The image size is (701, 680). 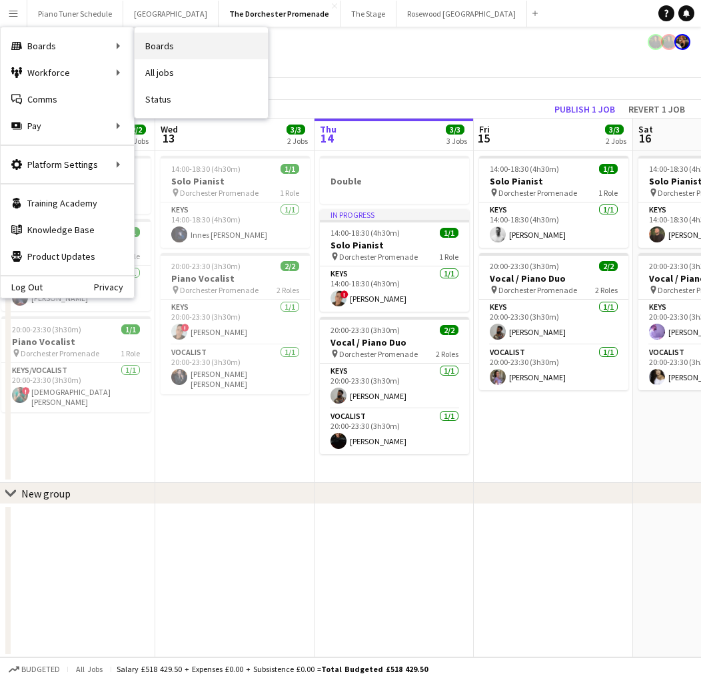 What do you see at coordinates (235, 202) in the screenshot?
I see `div: 14:00-18:30 (4h30m)1/1Solo Pianist Dorchester Promenade1 RoleKeys1/114:00-18:30 (4h30m)Innes [PER...` at bounding box center [235, 202].